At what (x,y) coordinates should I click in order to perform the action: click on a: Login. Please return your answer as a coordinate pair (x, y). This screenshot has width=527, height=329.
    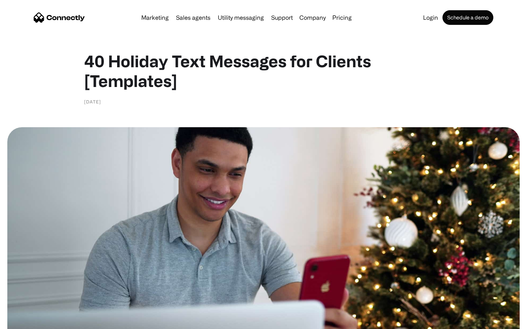
    Looking at the image, I should click on (430, 18).